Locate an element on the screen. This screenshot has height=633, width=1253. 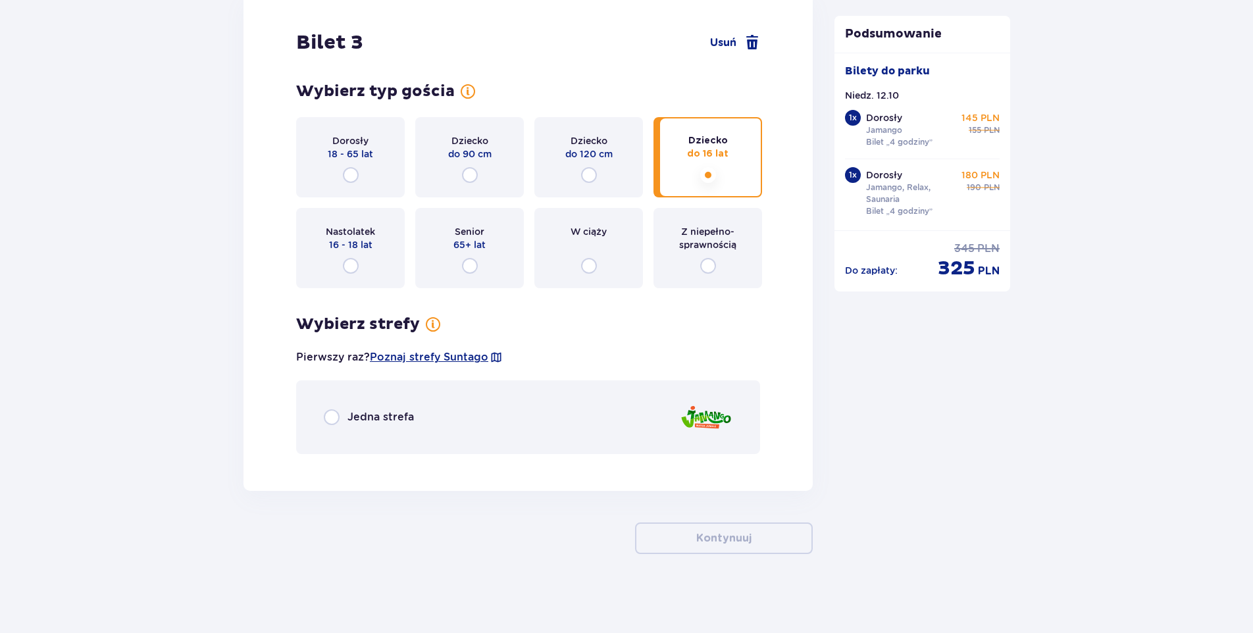
span: 155 is located at coordinates (974, 130).